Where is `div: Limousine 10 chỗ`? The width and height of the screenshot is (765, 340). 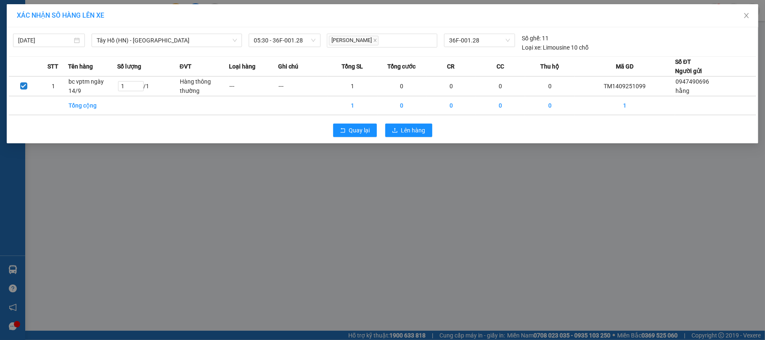 div: Limousine 10 chỗ is located at coordinates (555, 47).